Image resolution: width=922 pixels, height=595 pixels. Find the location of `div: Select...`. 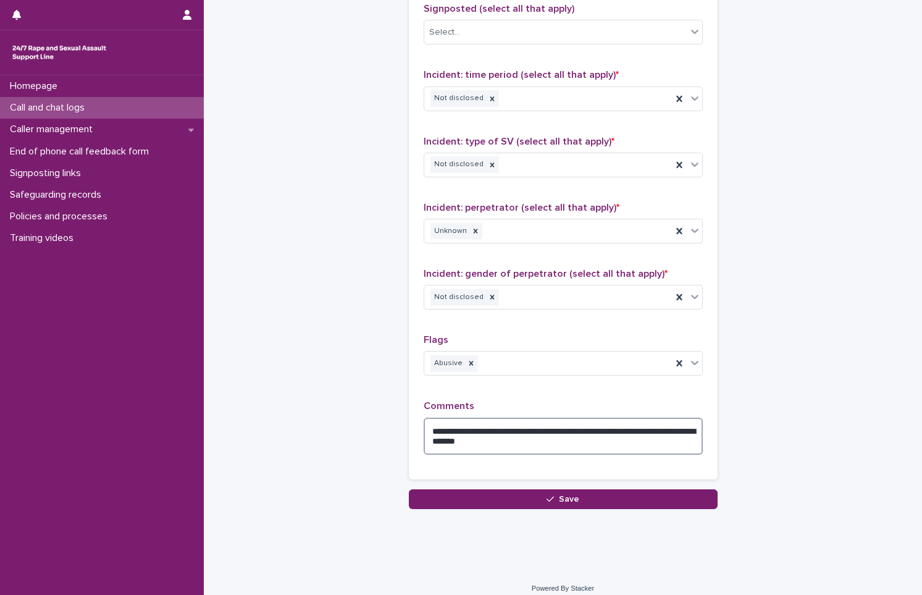

div: Select... is located at coordinates (445, 32).